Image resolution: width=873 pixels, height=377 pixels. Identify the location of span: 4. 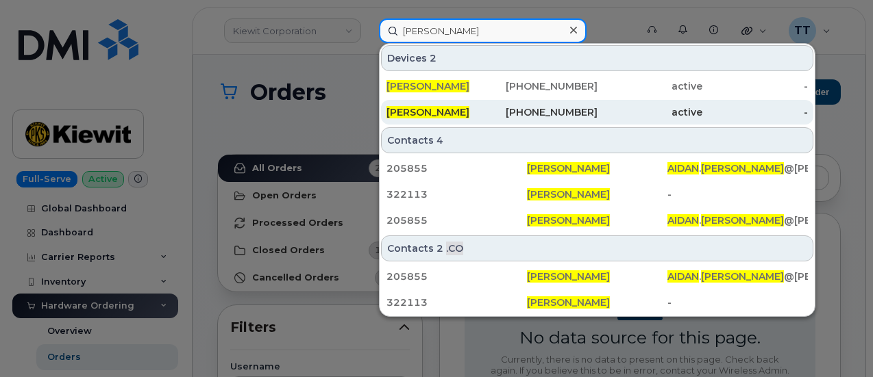
(440, 140).